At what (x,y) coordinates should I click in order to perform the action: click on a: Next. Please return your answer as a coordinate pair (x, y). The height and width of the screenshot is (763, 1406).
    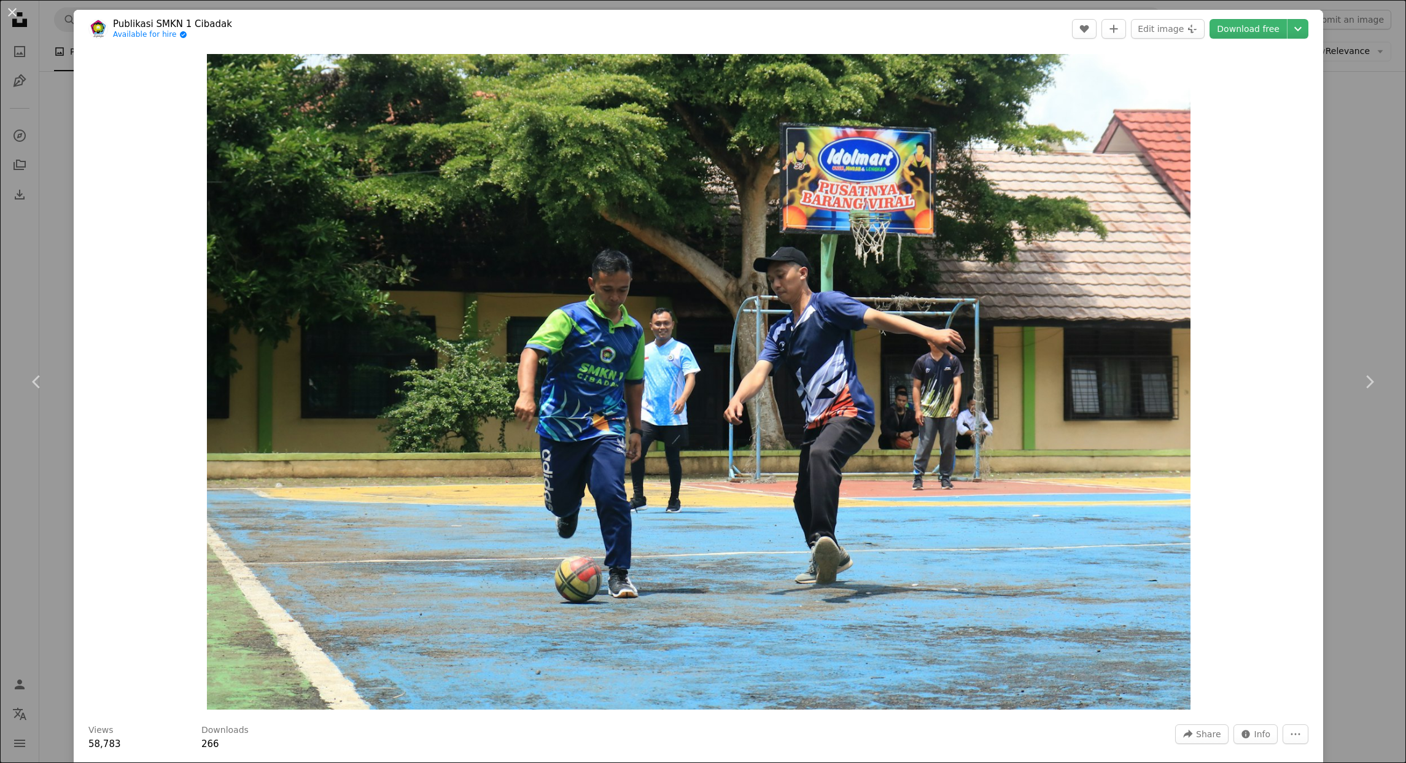
    Looking at the image, I should click on (1369, 382).